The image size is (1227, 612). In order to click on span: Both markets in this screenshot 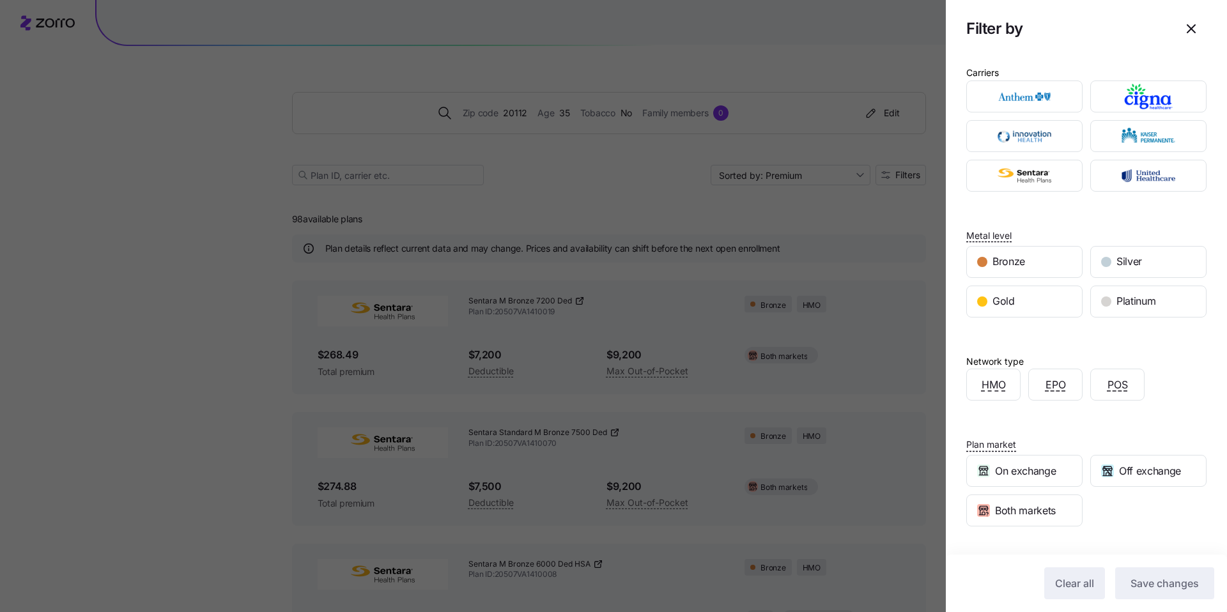, I will do `click(1025, 511)`.